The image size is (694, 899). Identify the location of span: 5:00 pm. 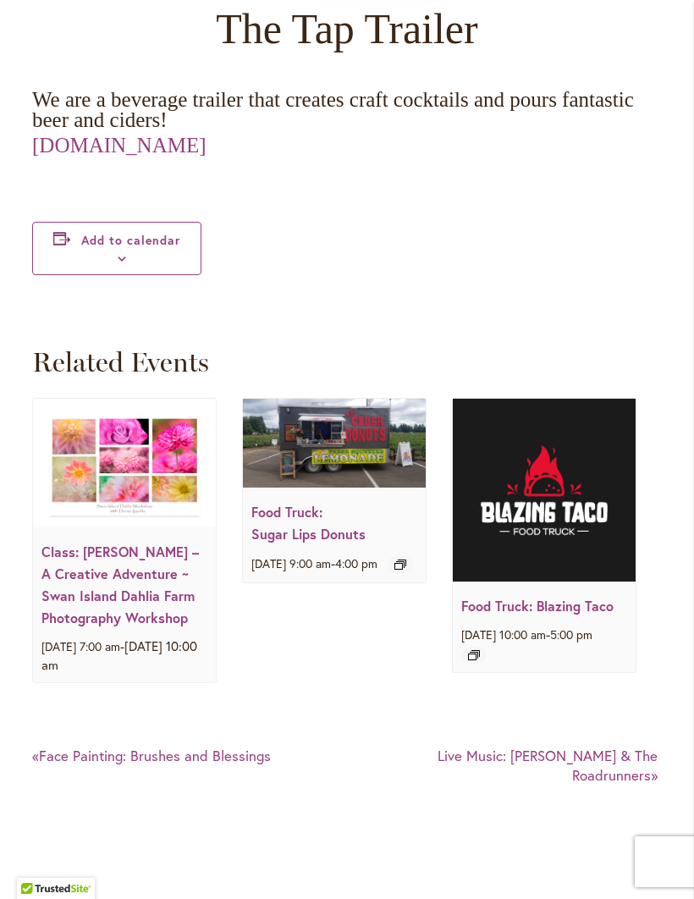
(571, 634).